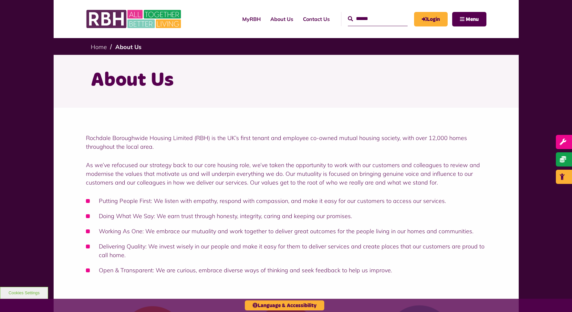 This screenshot has width=572, height=312. I want to click on li: Putting People First: We listen with empathy, respond with compassion, and make it easy for our c..., so click(286, 201).